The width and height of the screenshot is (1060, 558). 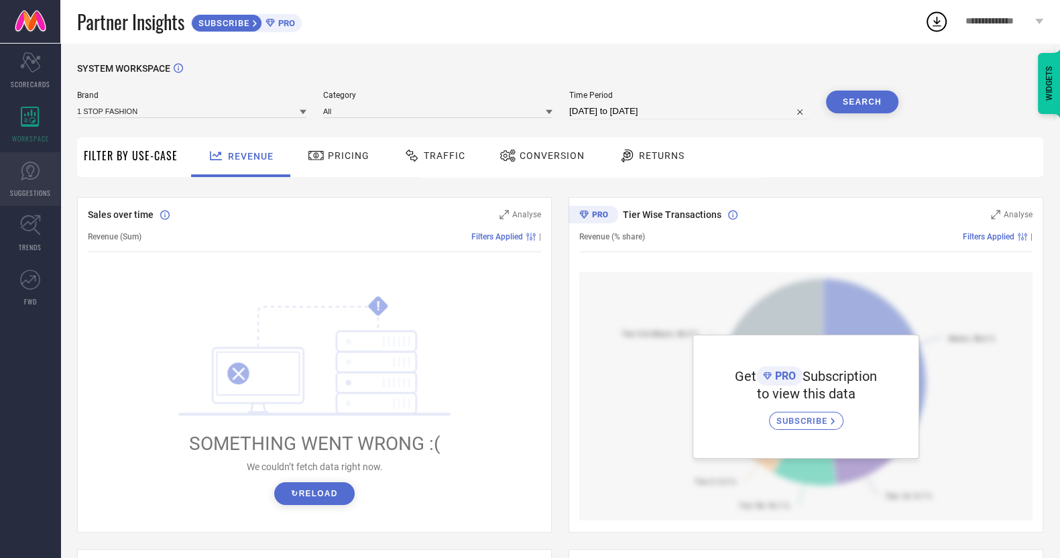 What do you see at coordinates (314, 494) in the screenshot?
I see `button: ↻Reload` at bounding box center [314, 494].